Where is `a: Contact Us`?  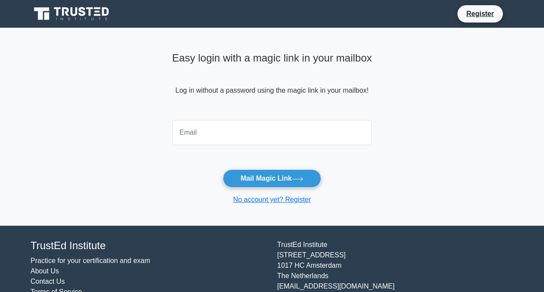
a: Contact Us is located at coordinates (48, 281).